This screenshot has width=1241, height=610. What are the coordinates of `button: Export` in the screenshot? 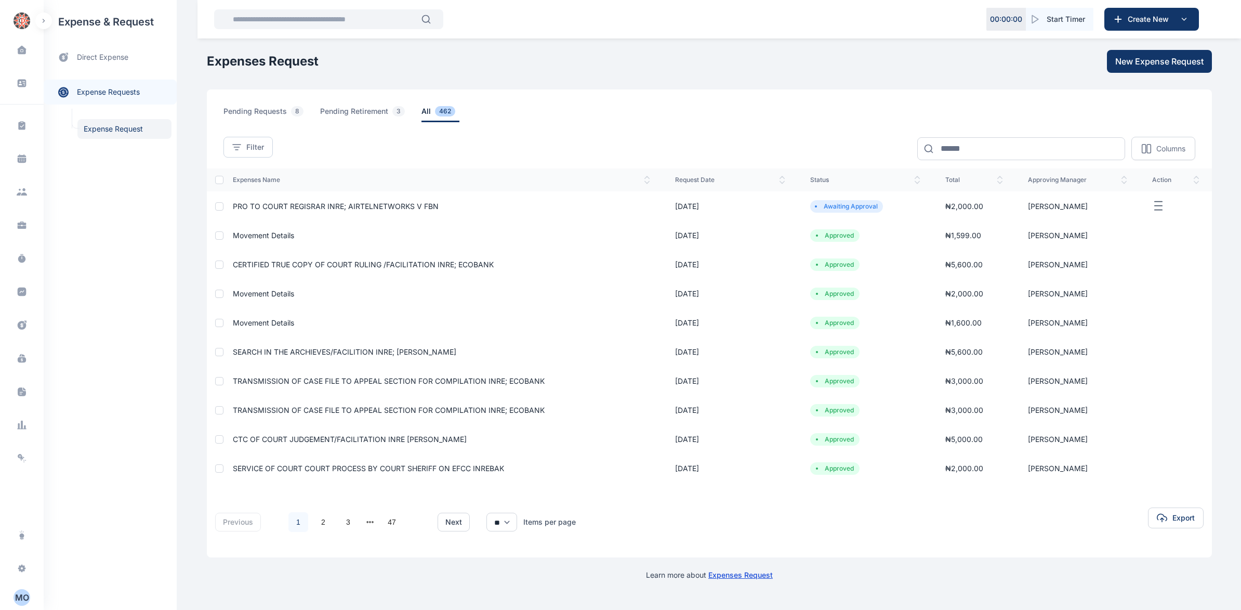 It's located at (1175, 518).